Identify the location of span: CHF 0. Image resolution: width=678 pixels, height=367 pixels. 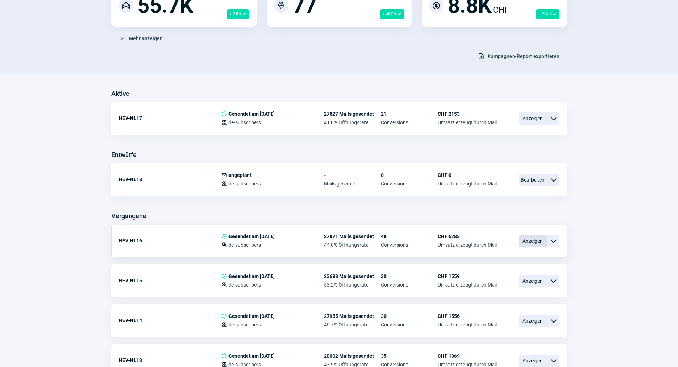
(467, 175).